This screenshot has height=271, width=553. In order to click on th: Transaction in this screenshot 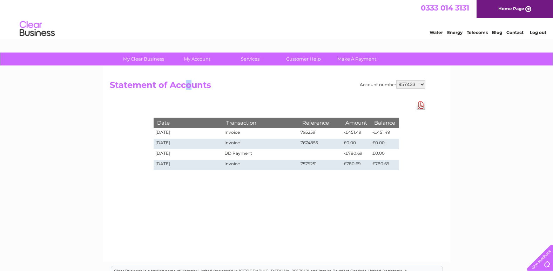, I will do `click(261, 123)`.